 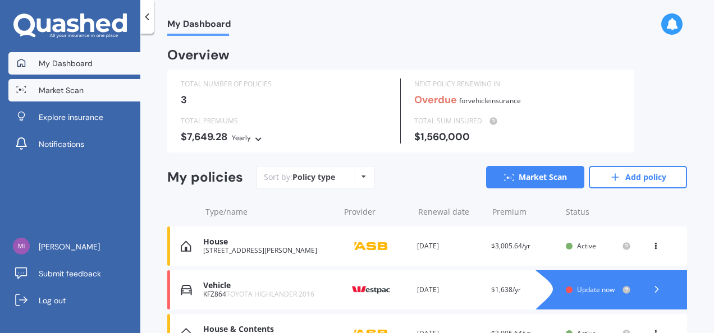 What do you see at coordinates (371, 290) in the screenshot?
I see `img: Westpac` at bounding box center [371, 290].